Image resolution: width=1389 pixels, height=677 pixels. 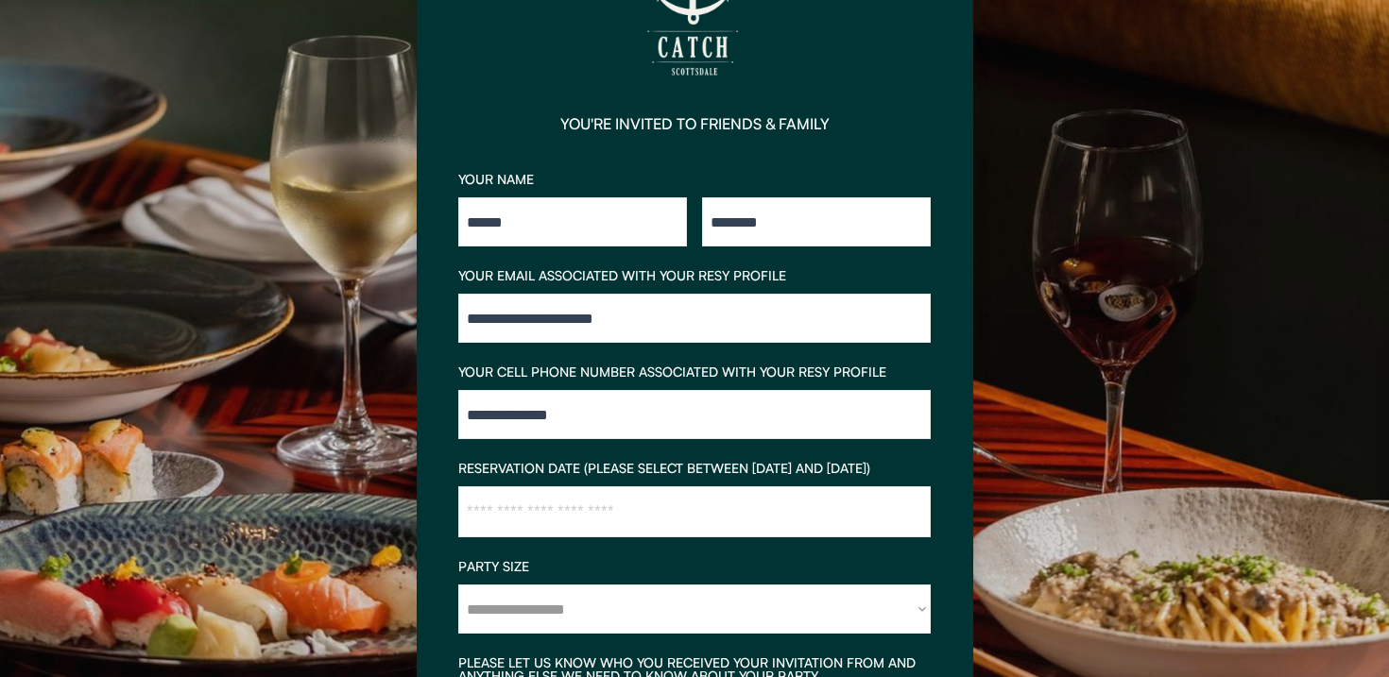 What do you see at coordinates (694, 276) in the screenshot?
I see `div: YOUR EMAIL ASSOCIATED WITH YOUR RESY PROFILE` at bounding box center [694, 276].